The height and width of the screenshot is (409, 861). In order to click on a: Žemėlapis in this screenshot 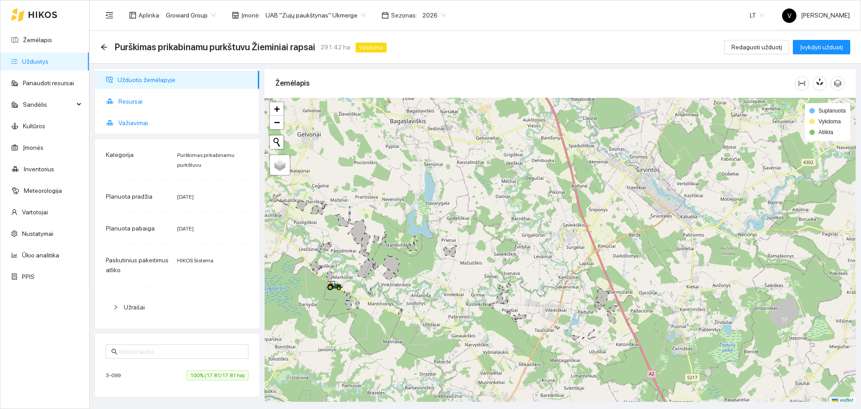, I will do `click(37, 40)`.